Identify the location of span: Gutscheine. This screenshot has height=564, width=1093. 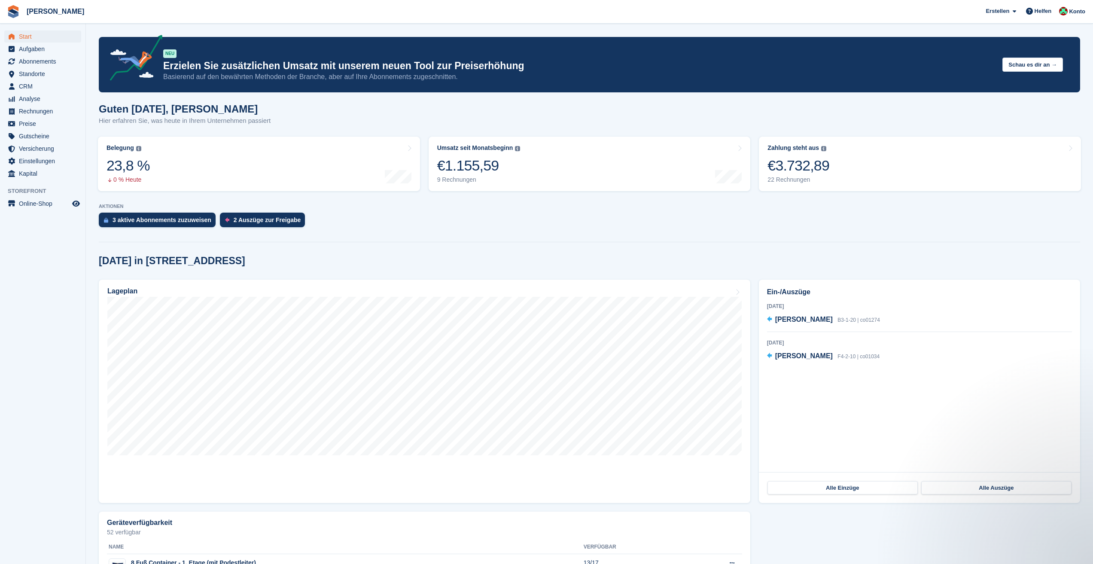
(45, 136).